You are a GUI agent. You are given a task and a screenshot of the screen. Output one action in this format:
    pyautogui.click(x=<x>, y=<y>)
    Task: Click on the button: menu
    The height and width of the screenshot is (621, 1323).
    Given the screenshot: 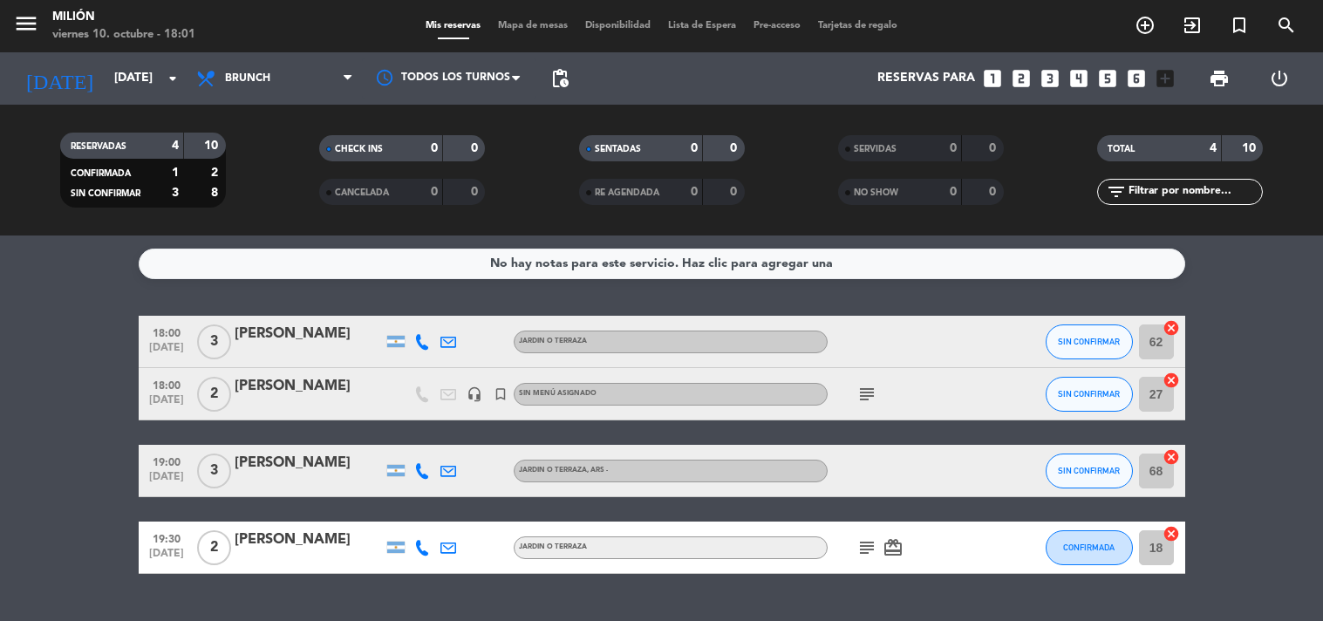 What is the action you would take?
    pyautogui.click(x=26, y=26)
    